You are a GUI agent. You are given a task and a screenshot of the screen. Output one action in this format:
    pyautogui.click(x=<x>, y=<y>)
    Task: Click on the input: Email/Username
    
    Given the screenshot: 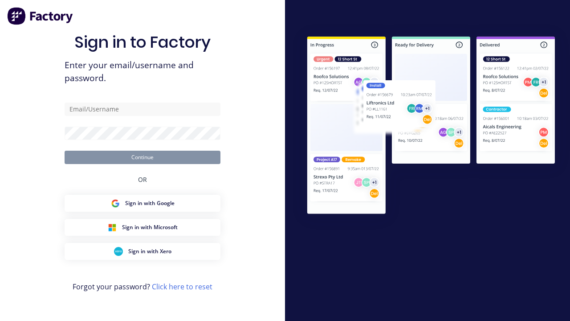 What is the action you would take?
    pyautogui.click(x=143, y=109)
    